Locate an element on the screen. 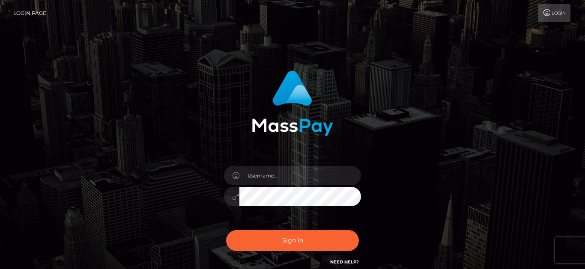 The width and height of the screenshot is (585, 269). button: Sign in is located at coordinates (292, 240).